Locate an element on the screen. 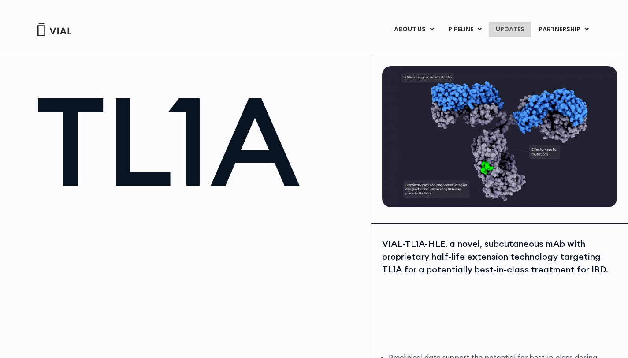  img: TL1A antibody diagram. is located at coordinates (500, 137).